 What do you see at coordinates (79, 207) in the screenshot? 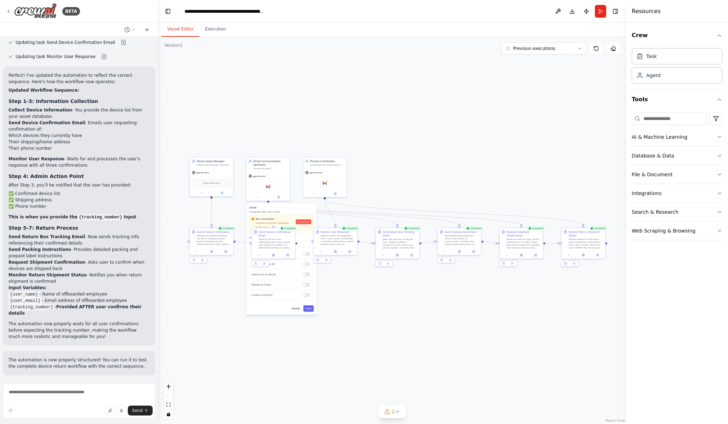
I see `li: ✅ Phone number` at bounding box center [79, 207].